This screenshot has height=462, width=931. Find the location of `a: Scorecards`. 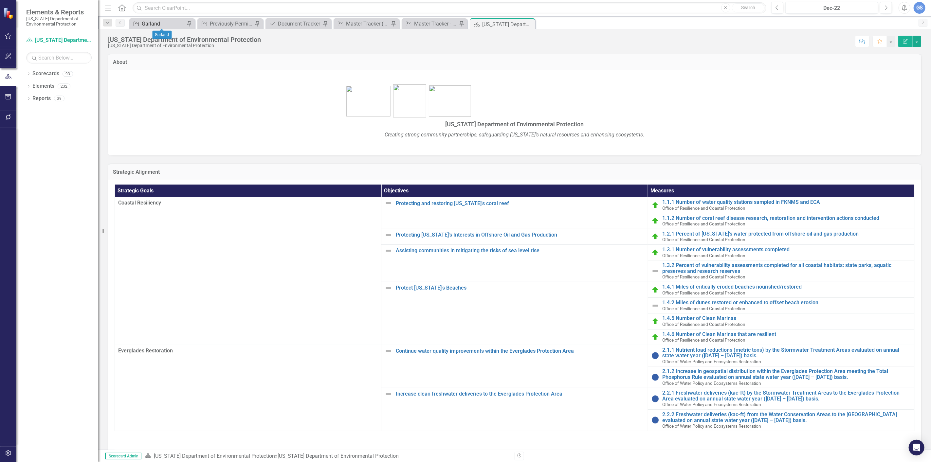

a: Scorecards is located at coordinates (46, 74).